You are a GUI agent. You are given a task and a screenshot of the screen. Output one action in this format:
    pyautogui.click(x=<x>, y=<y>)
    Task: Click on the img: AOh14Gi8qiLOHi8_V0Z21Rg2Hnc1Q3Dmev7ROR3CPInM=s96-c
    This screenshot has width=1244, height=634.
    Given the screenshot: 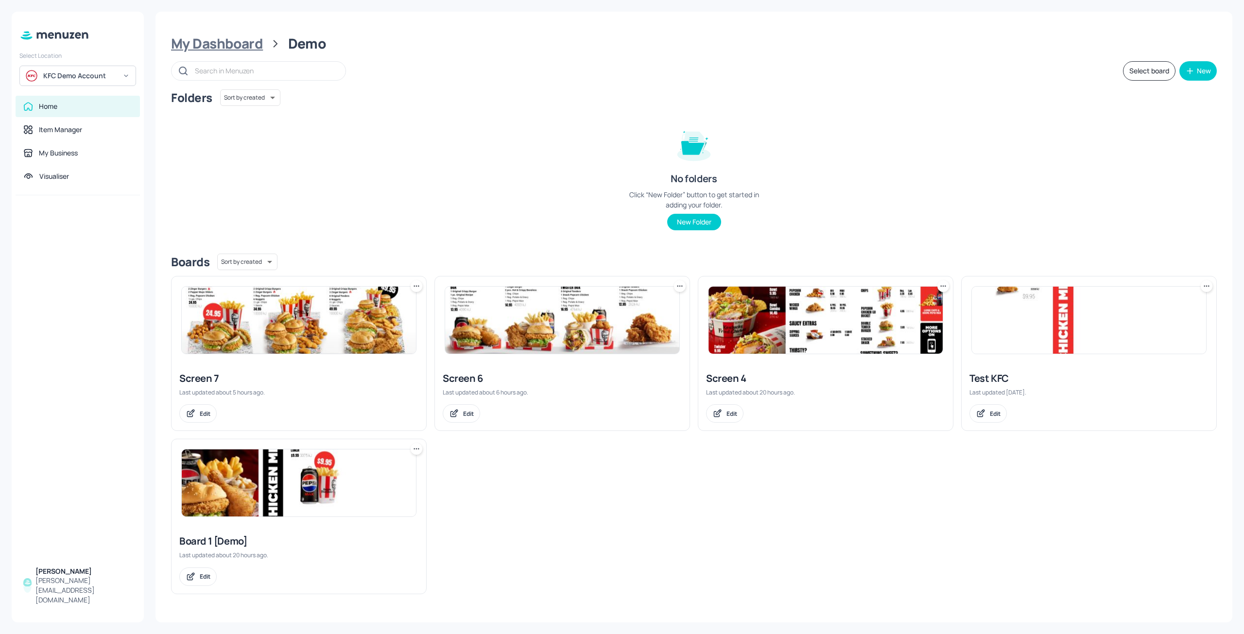 What is the action you would take?
    pyautogui.click(x=27, y=582)
    